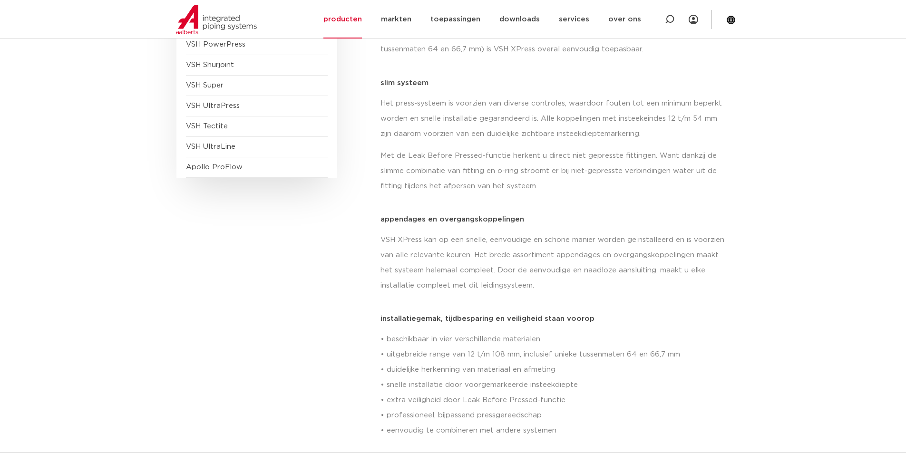 This screenshot has height=453, width=906. What do you see at coordinates (555, 263) in the screenshot?
I see `p: VSH XPress kan op een snelle, eenvoudige en schone manier worden geïnstalleerd en is voorzien van...` at bounding box center [555, 263].